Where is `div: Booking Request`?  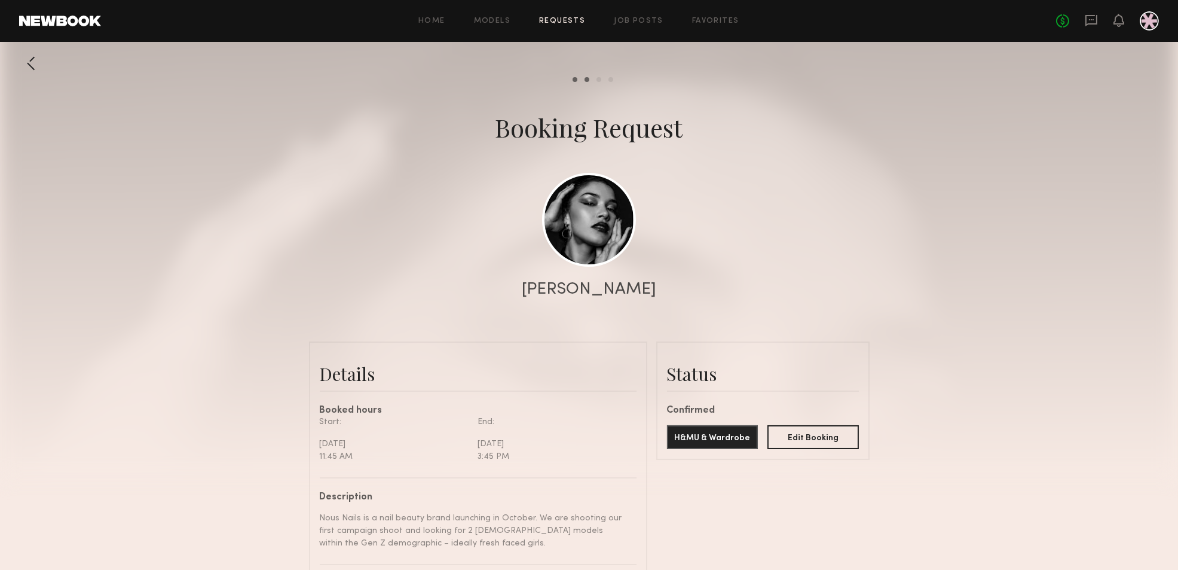
div: Booking Request is located at coordinates (590, 127).